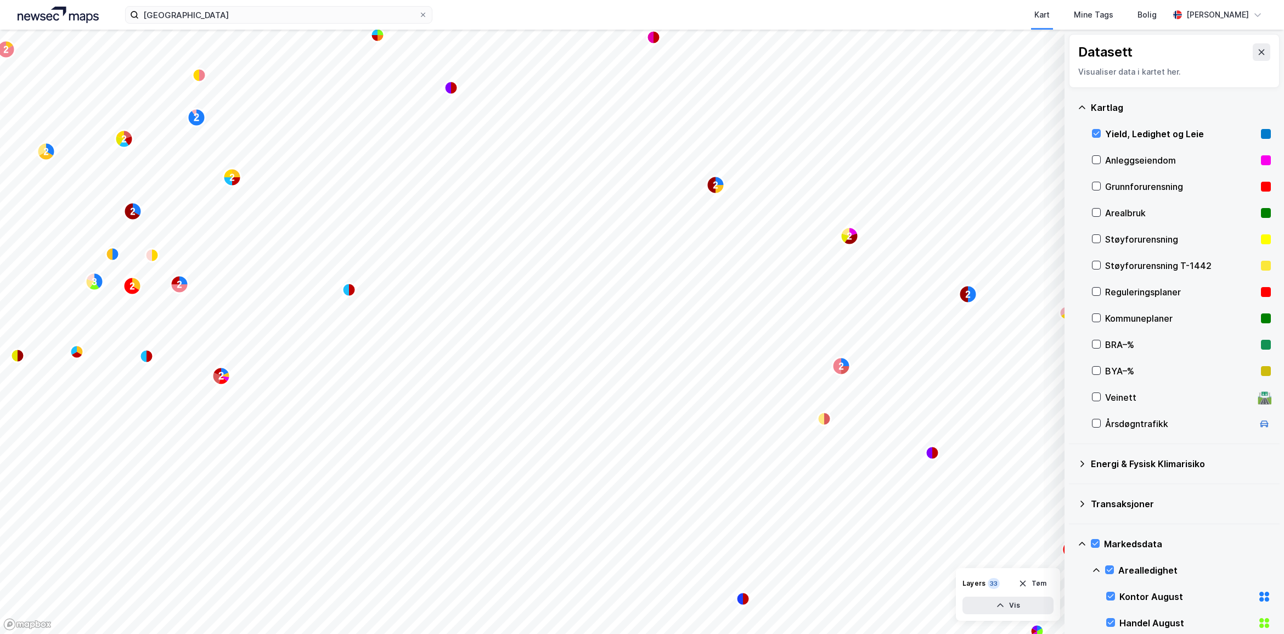 Image resolution: width=1284 pixels, height=634 pixels. I want to click on input: Søk på adresse, matrikkel, gårdeiere, leietakere eller personer, so click(279, 15).